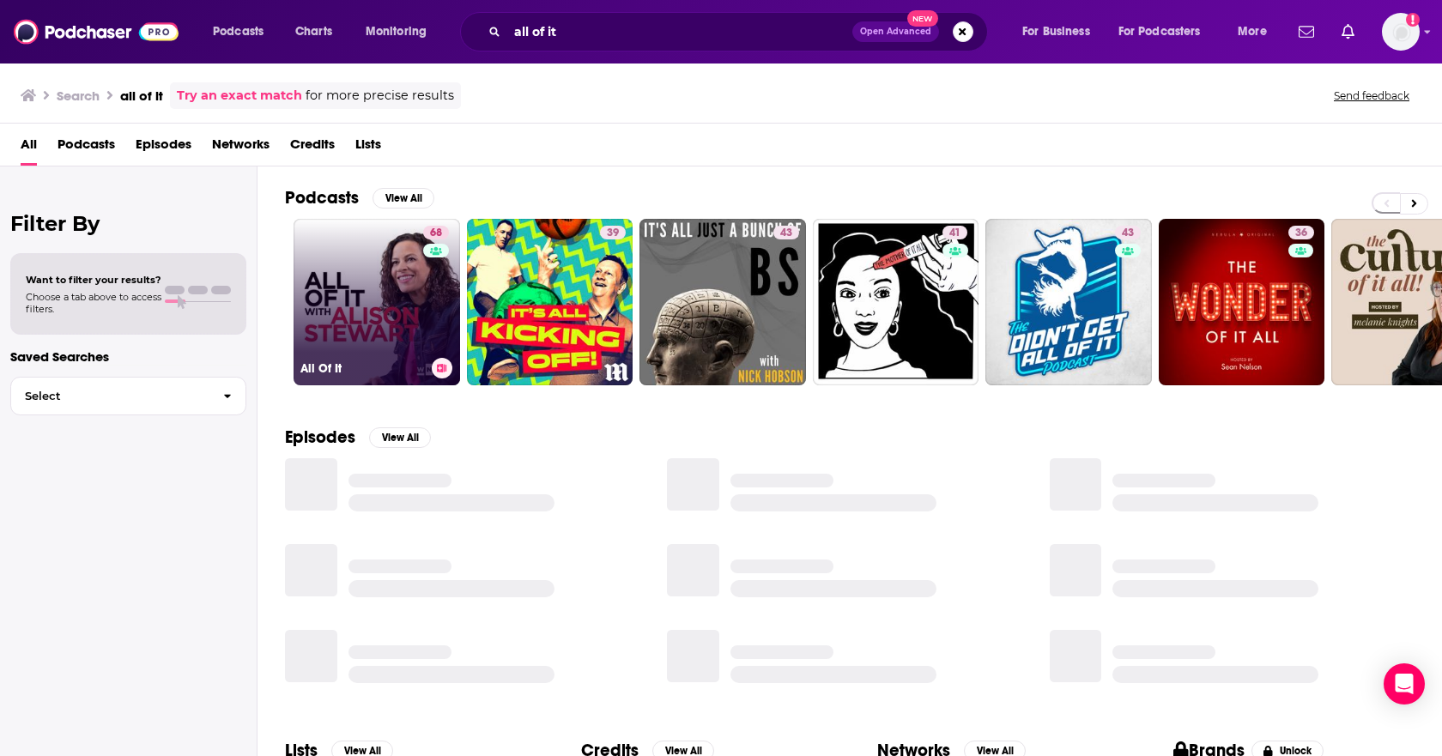  I want to click on a: EpisodesView All, so click(358, 437).